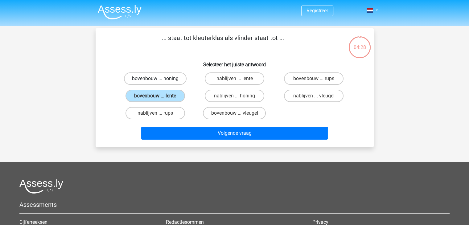  Describe the element at coordinates (313, 96) in the screenshot. I see `label: nablijven ... vleugel` at that location.